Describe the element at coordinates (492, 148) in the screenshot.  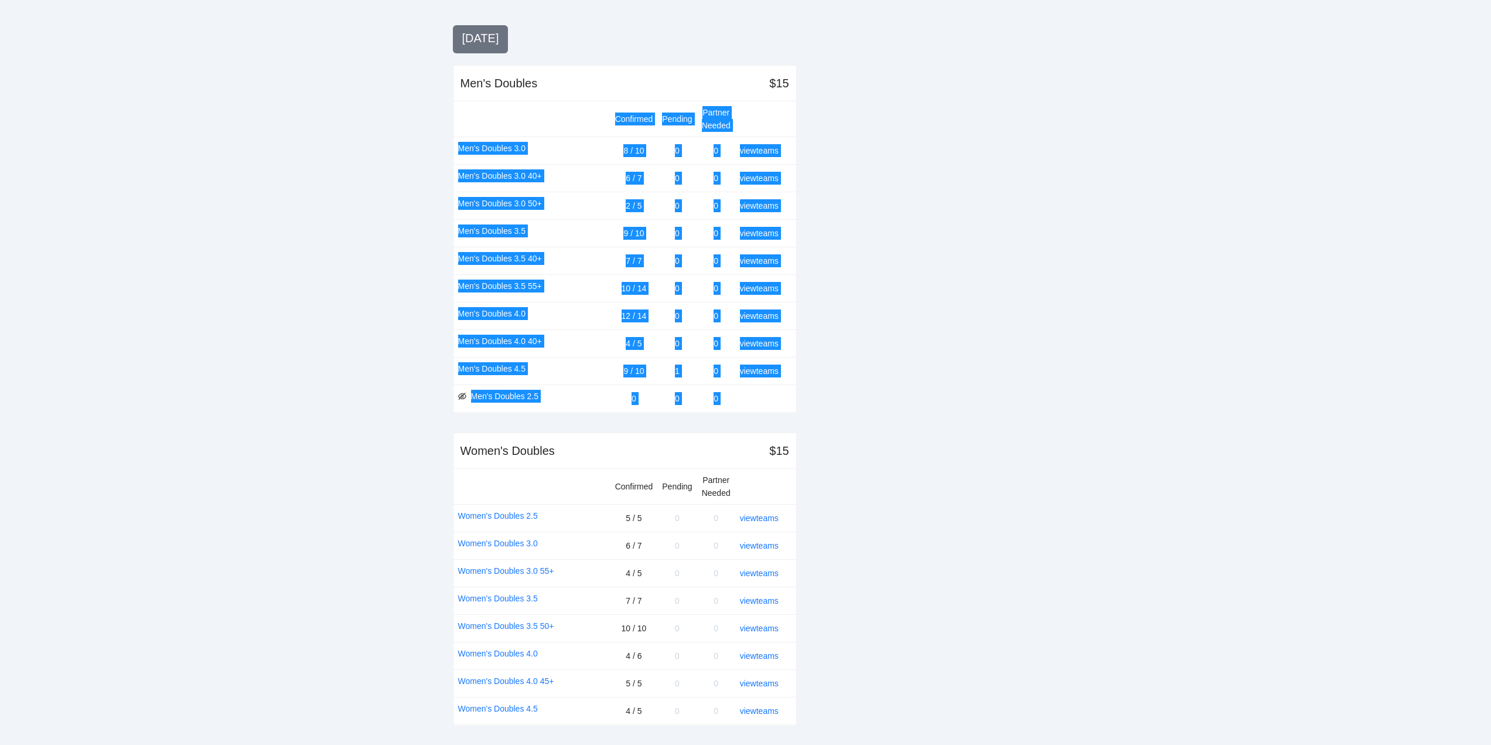
I see `a: Men's Doubles 3.0` at that location.